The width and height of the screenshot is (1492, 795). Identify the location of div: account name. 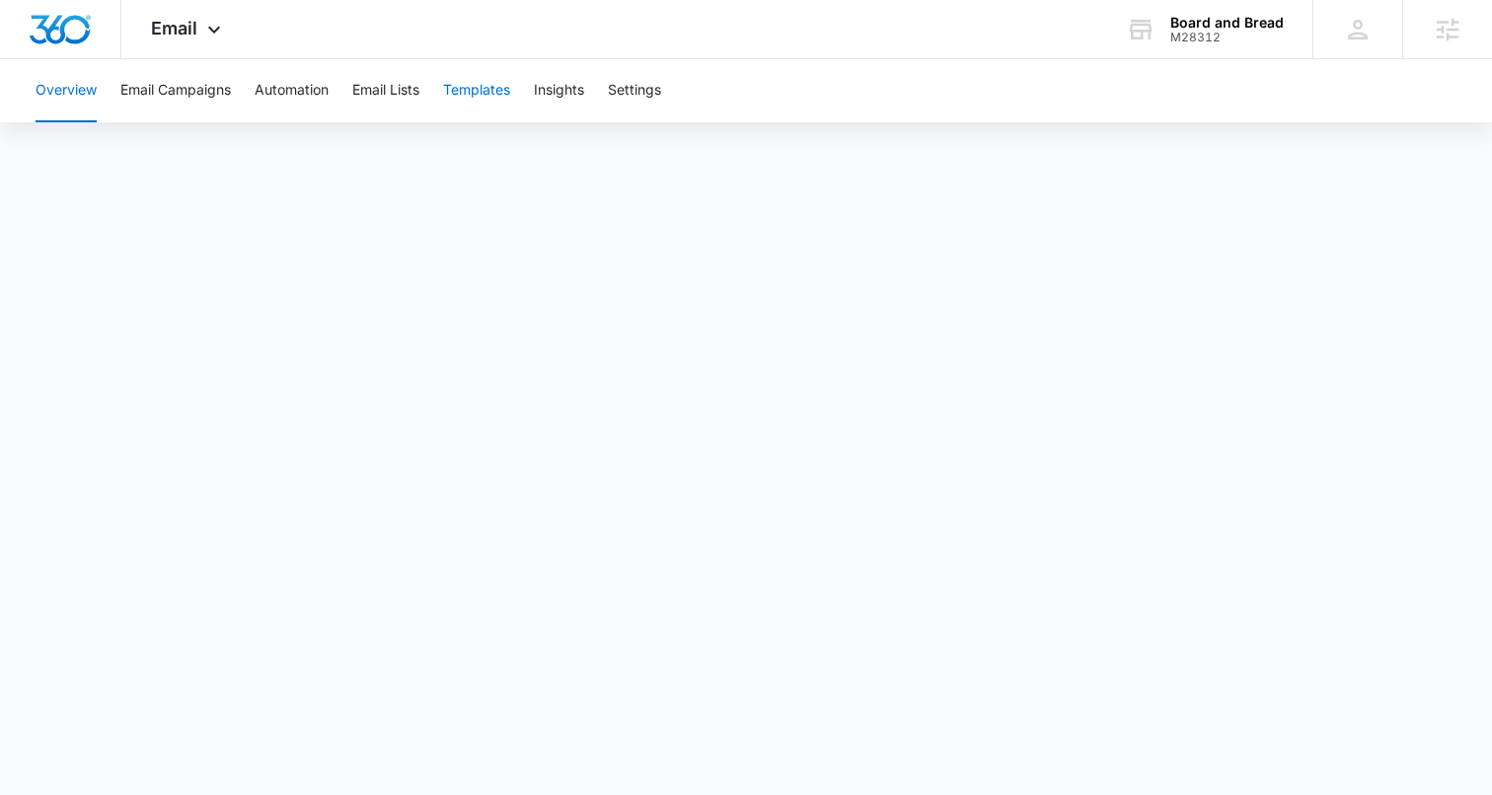
(1227, 23).